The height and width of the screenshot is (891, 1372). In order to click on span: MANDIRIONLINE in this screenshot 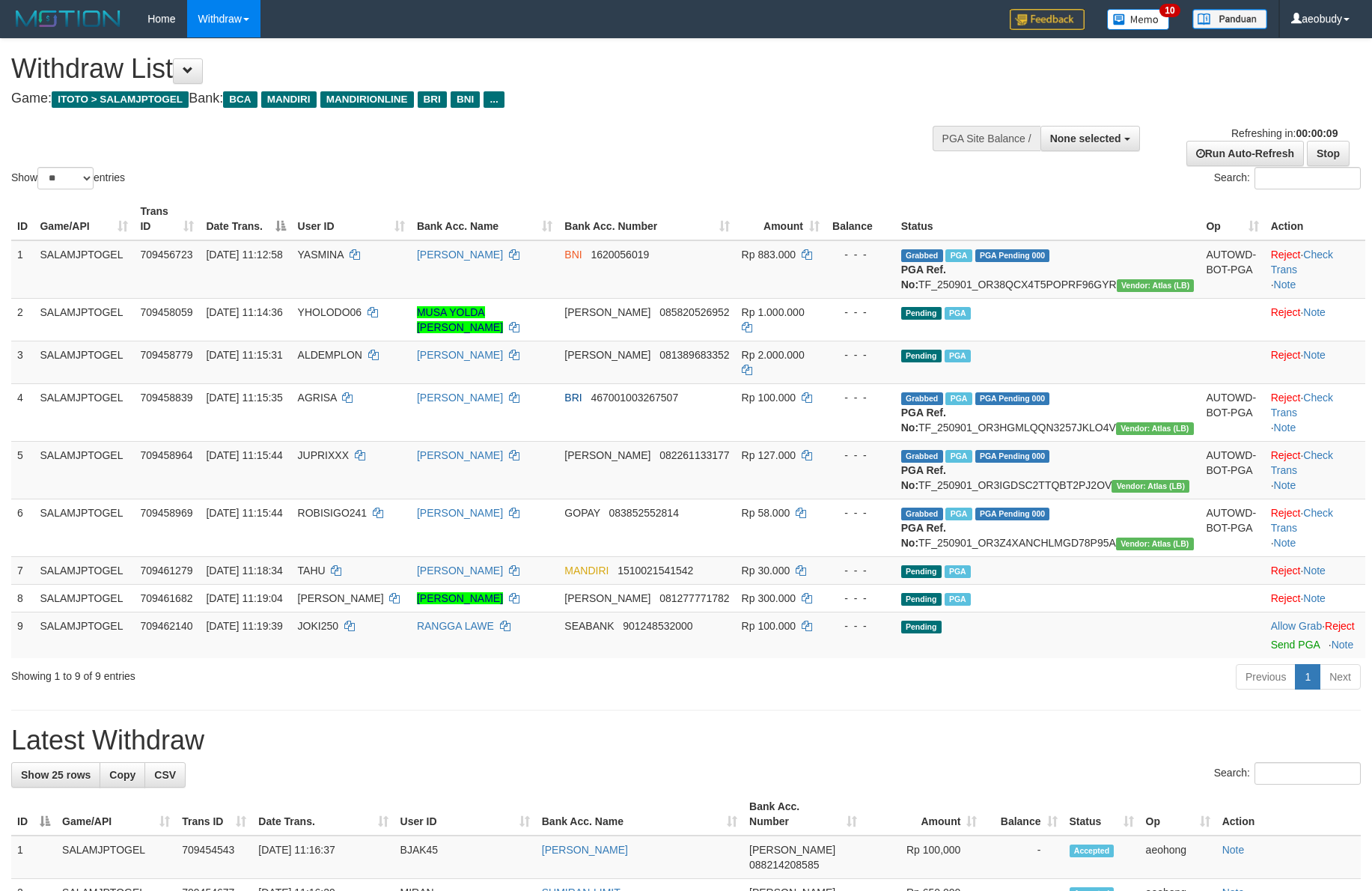, I will do `click(367, 99)`.